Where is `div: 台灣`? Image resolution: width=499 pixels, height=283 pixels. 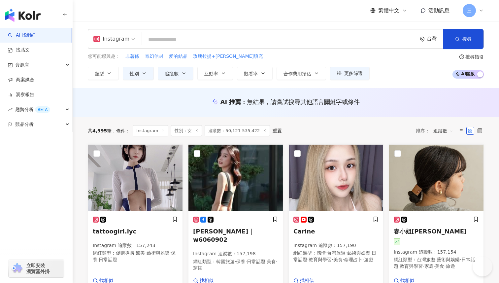 div: 台灣 is located at coordinates (435, 39).